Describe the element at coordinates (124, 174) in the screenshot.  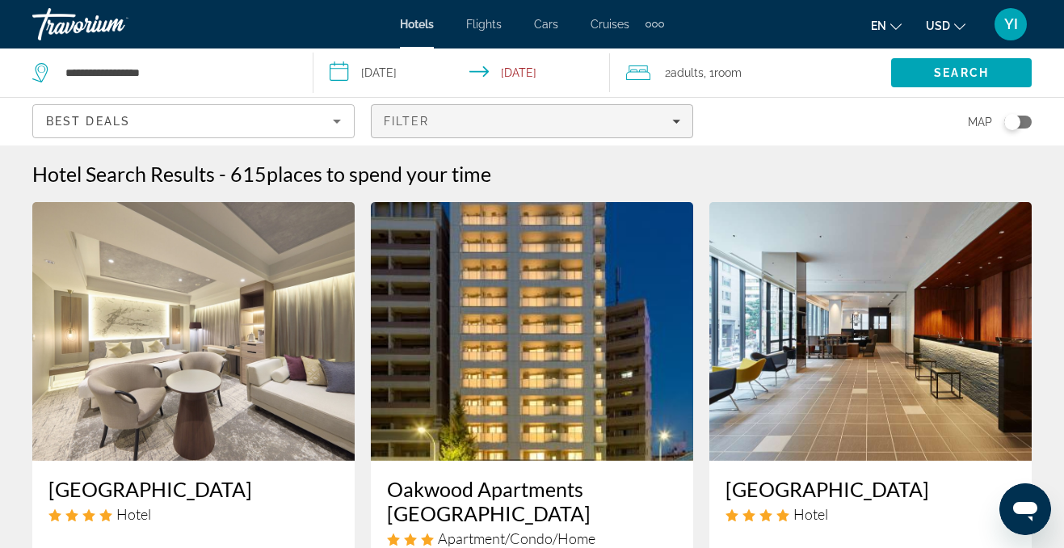
I see `h1: Hotel Search Results` at that location.